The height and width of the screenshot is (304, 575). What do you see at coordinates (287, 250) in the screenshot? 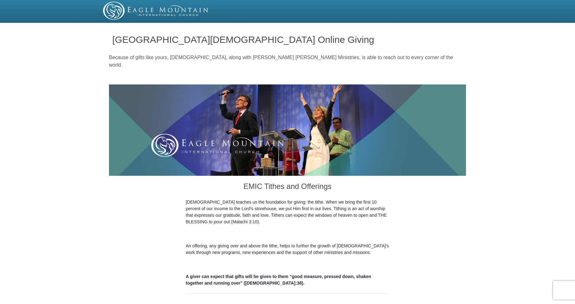
I see `p: An offering, any giving over and above the tithe, helps to further the growth of [DEMOGRAPHIC_DAT...` at bounding box center [287, 250].